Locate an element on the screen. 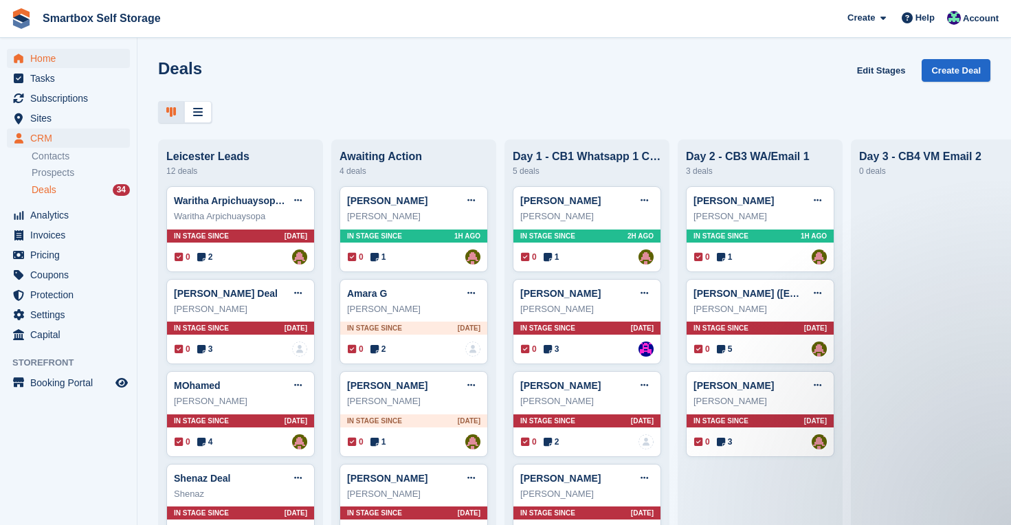 This screenshot has width=1011, height=525. div: Waritha Arpichuaysopa is located at coordinates (241, 216).